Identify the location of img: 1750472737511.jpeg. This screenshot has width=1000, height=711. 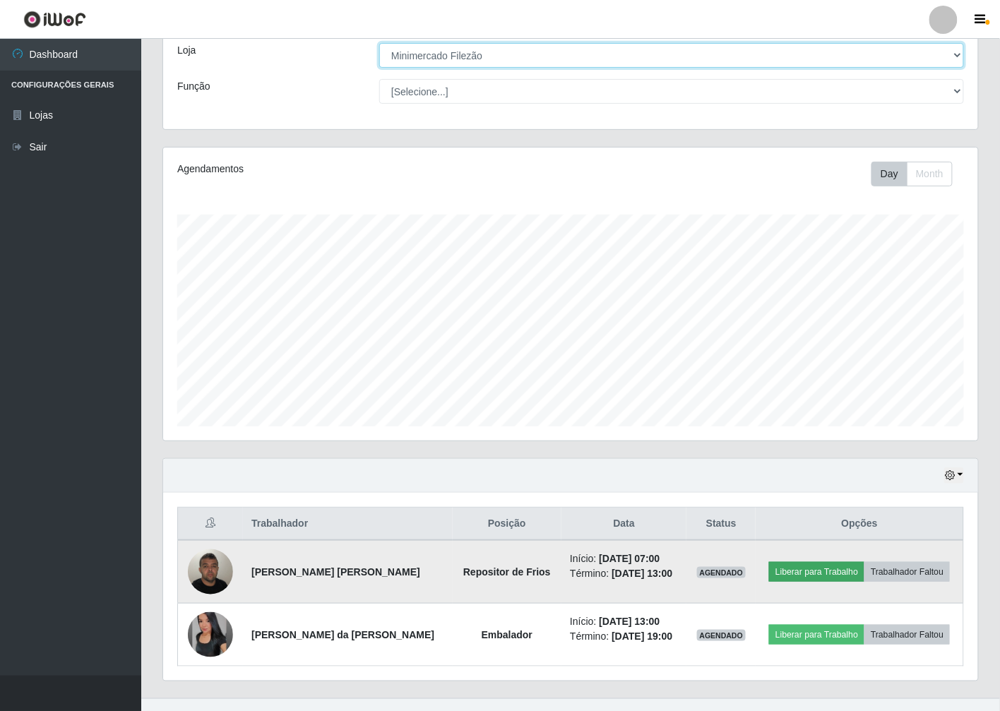
(210, 635).